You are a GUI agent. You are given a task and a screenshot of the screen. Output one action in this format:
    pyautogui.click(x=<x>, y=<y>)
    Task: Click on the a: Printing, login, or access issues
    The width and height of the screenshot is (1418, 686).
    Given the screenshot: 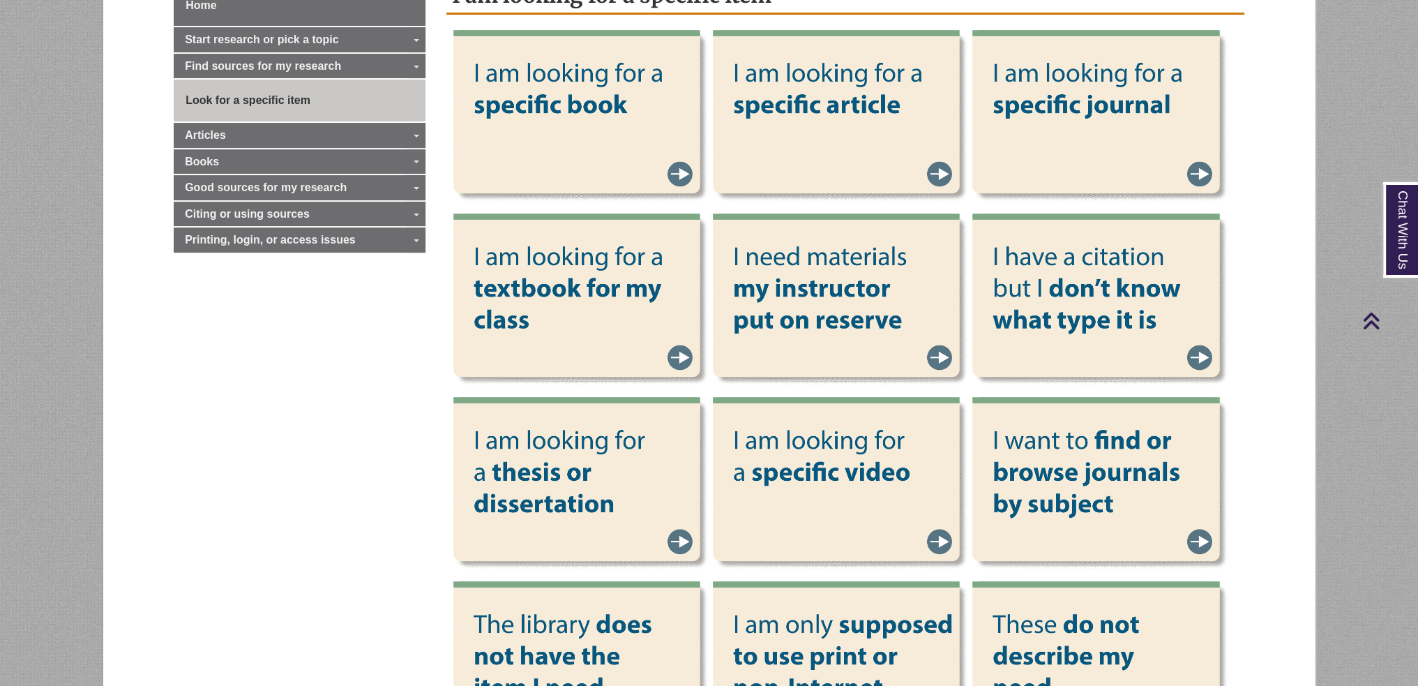 What is the action you would take?
    pyautogui.click(x=299, y=240)
    